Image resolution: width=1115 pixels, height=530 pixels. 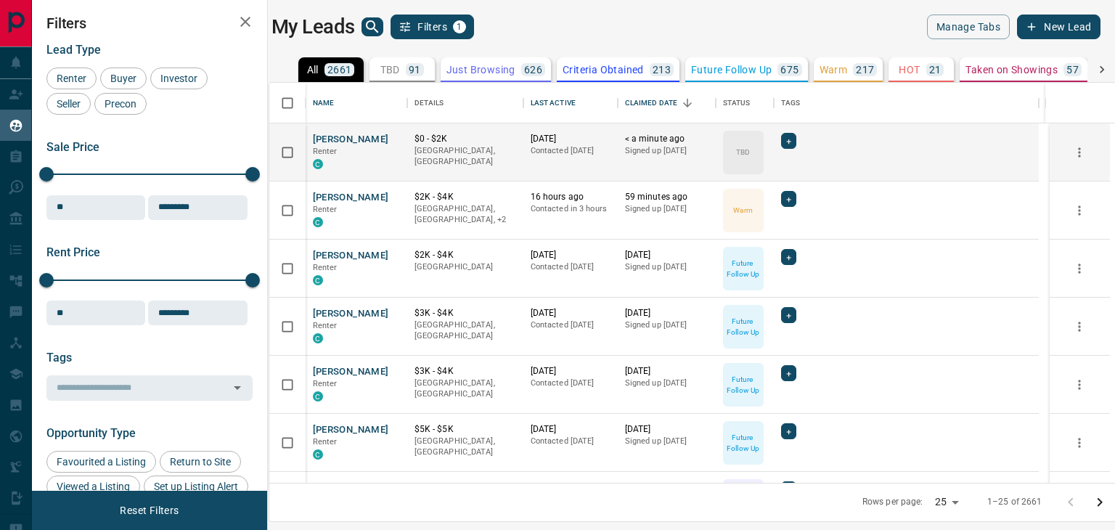 What do you see at coordinates (571, 103) in the screenshot?
I see `div: Last Active` at bounding box center [571, 103].